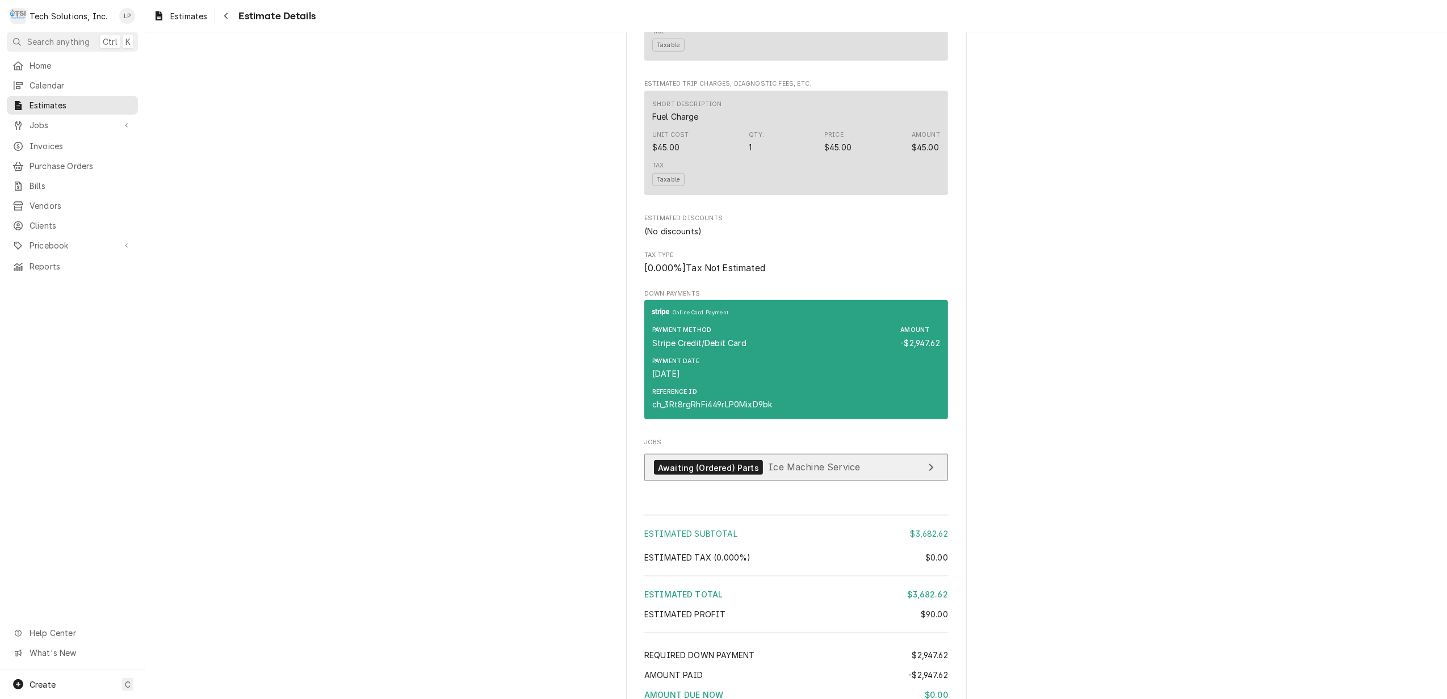 This screenshot has height=699, width=1447. I want to click on div: Payment List, so click(796, 362).